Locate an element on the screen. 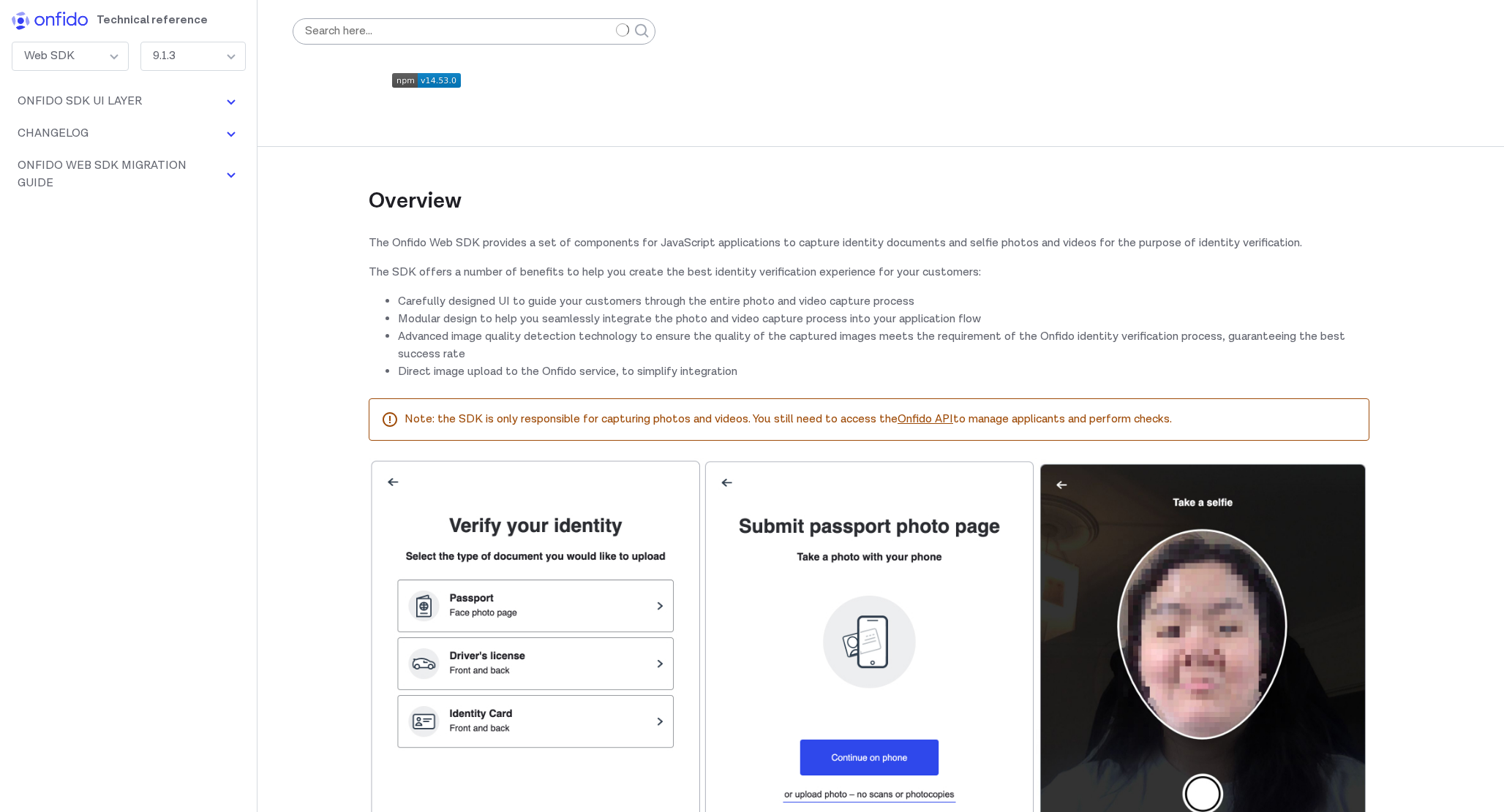 This screenshot has height=812, width=1504. input: Search here… is located at coordinates (473, 31).